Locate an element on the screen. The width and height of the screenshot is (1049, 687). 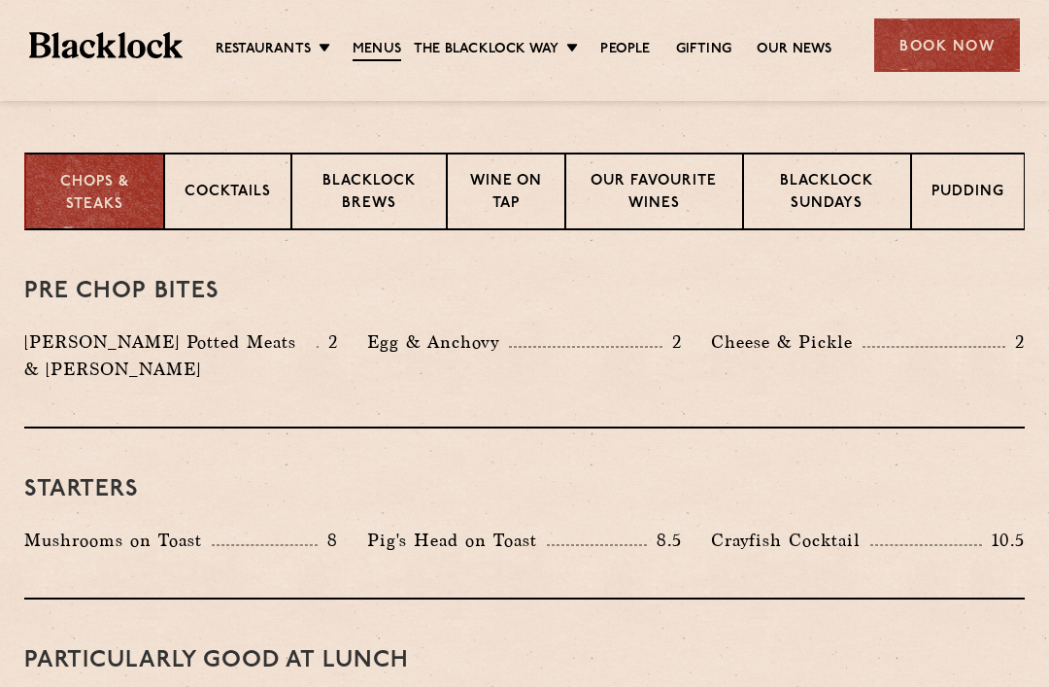
a: Gifting is located at coordinates (703, 50).